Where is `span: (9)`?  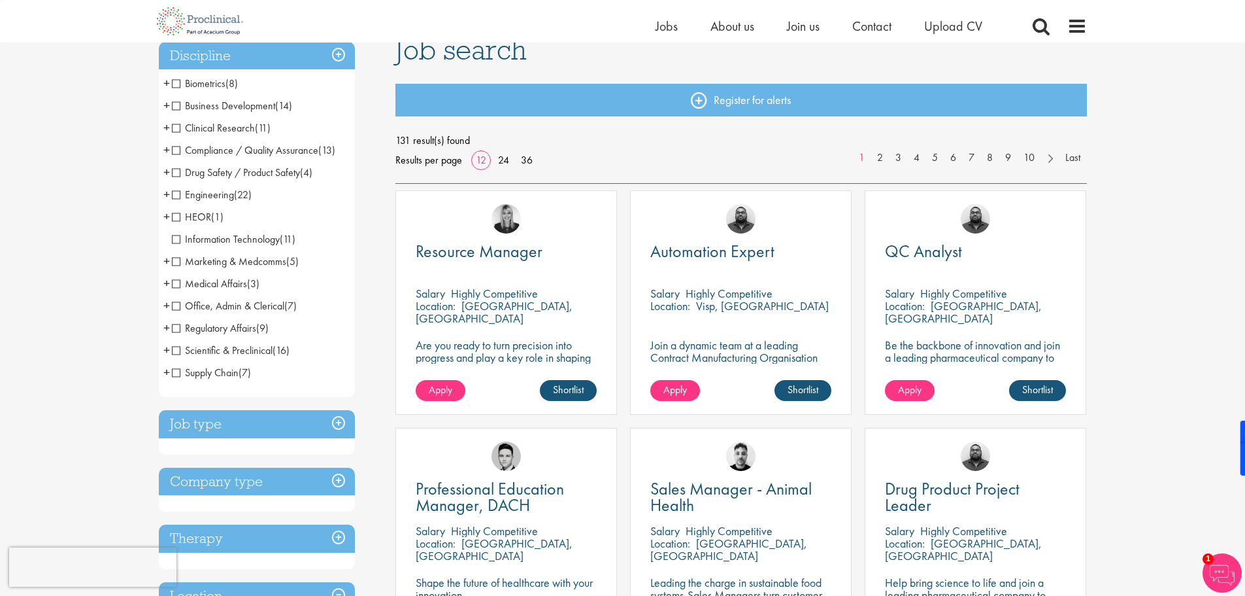 span: (9) is located at coordinates (262, 327).